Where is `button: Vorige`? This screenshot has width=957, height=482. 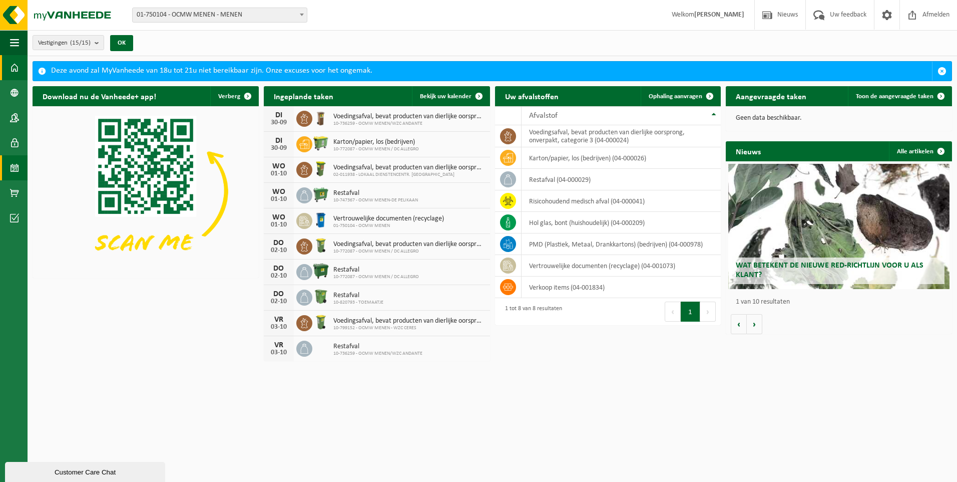
button: Vorige is located at coordinates (739, 324).